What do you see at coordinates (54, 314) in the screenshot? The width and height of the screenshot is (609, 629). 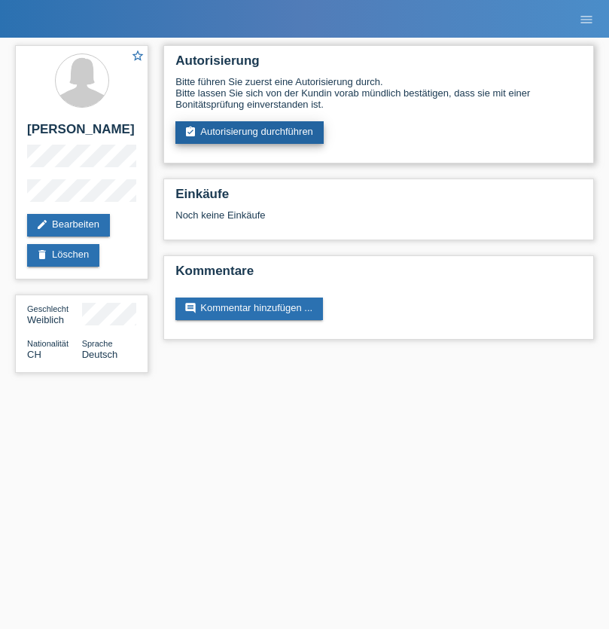 I see `div: Weiblich` at bounding box center [54, 314].